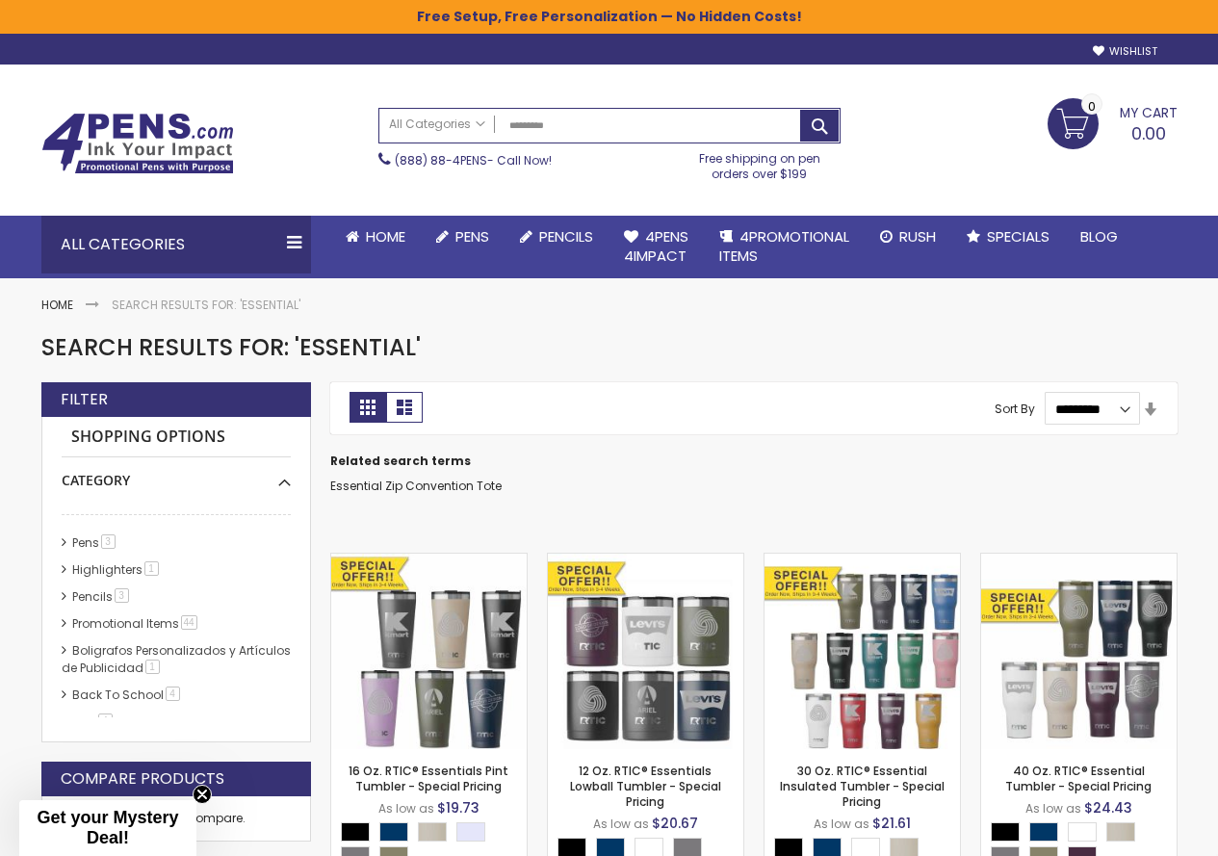 This screenshot has width=1218, height=856. What do you see at coordinates (138, 143) in the screenshot?
I see `img: 4Pens Custom Pens and Promotional Products` at bounding box center [138, 143].